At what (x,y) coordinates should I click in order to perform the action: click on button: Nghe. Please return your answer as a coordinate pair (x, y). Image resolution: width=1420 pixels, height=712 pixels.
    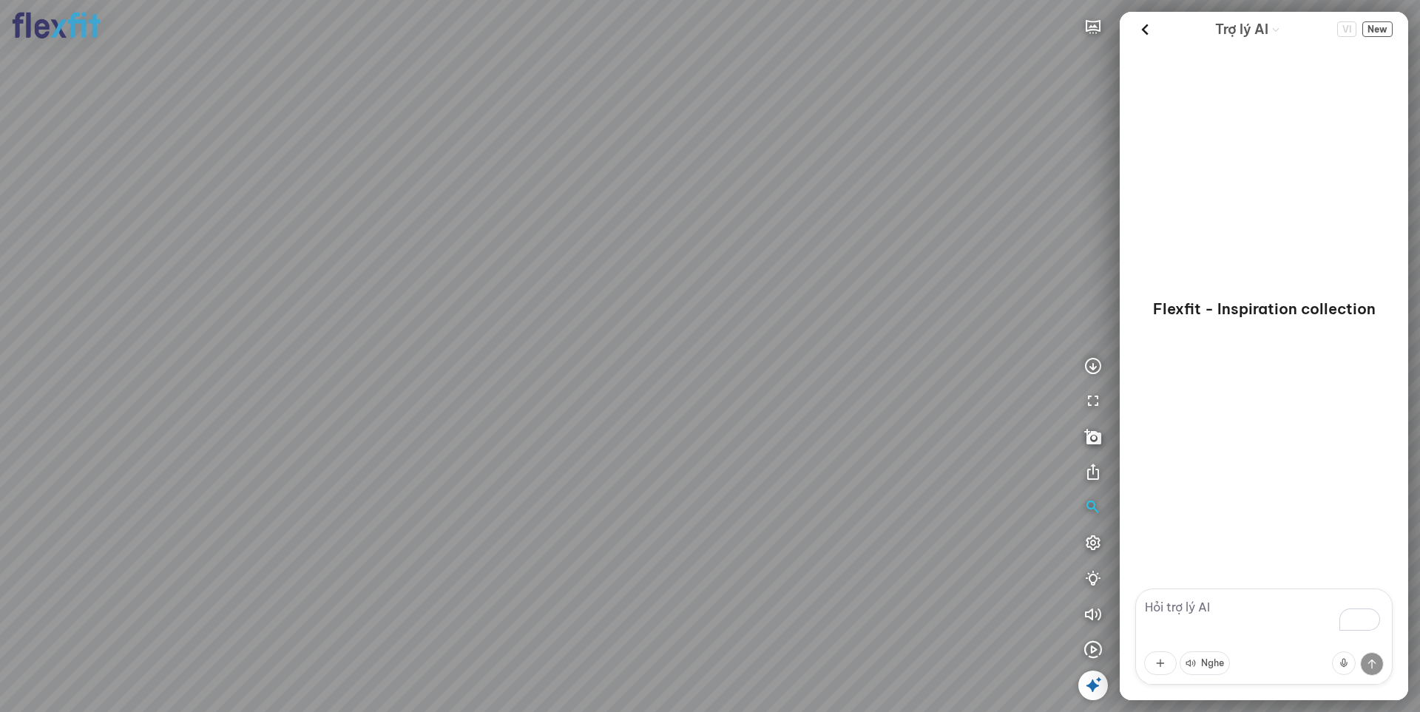
    Looking at the image, I should click on (1204, 663).